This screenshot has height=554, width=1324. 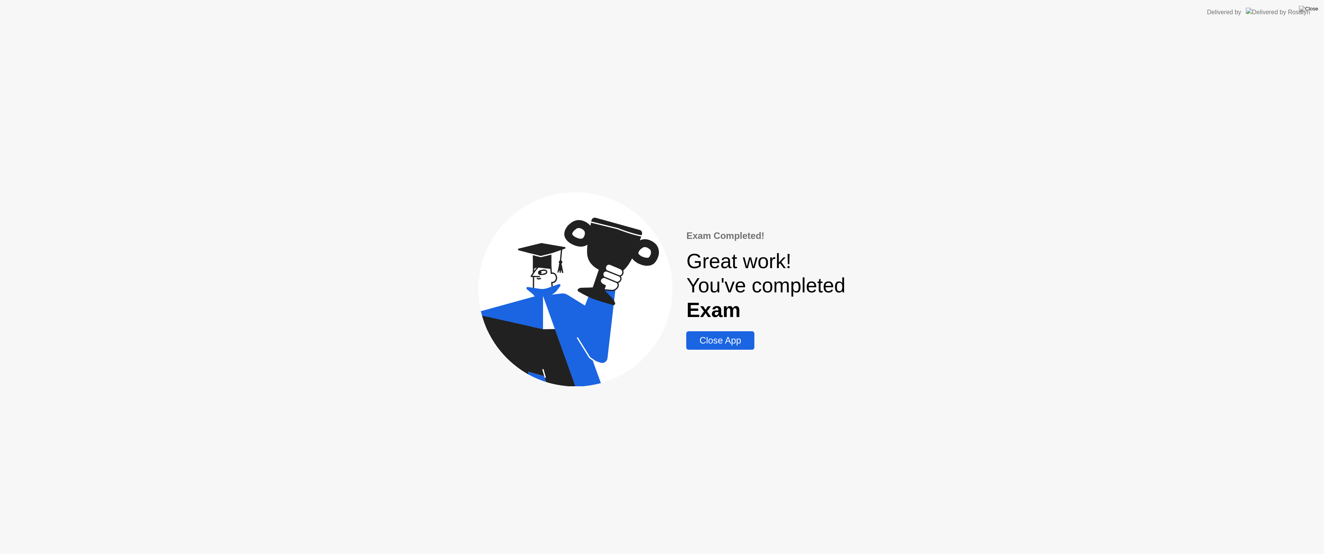 I want to click on div: Exam Completed!, so click(x=766, y=236).